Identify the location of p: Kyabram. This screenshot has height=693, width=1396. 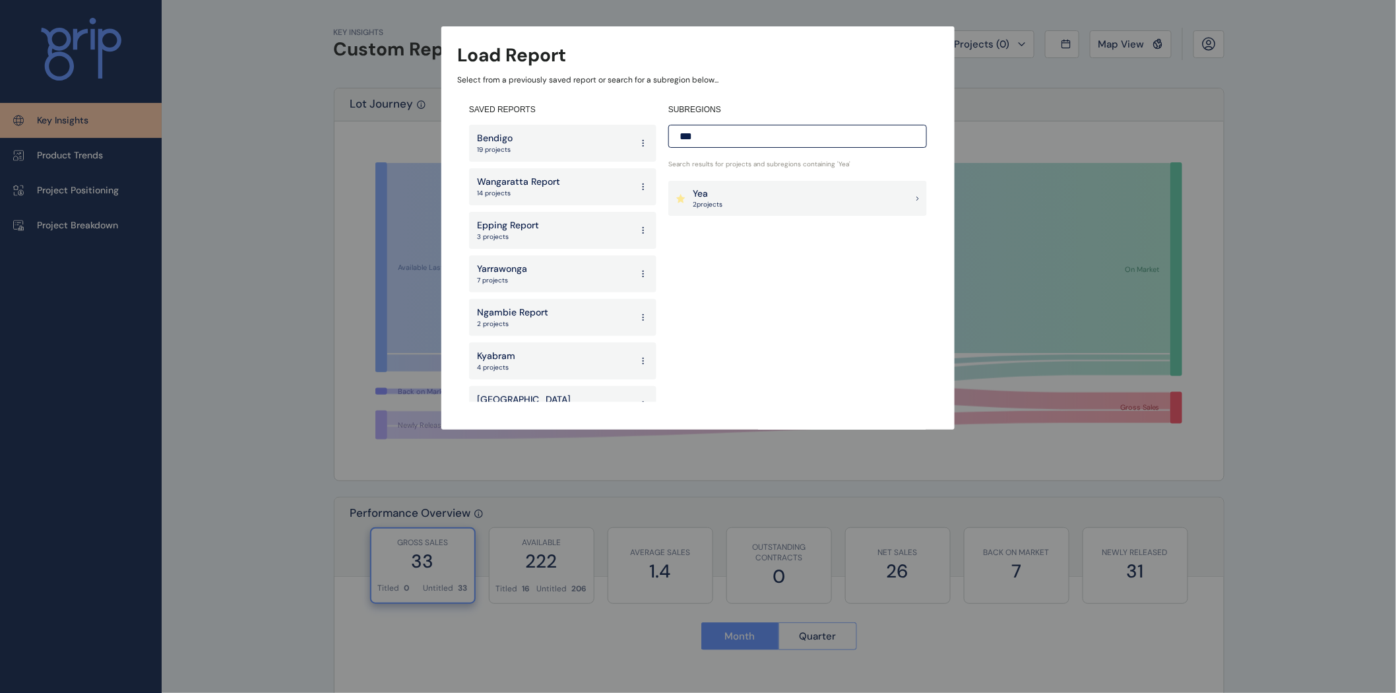
(496, 356).